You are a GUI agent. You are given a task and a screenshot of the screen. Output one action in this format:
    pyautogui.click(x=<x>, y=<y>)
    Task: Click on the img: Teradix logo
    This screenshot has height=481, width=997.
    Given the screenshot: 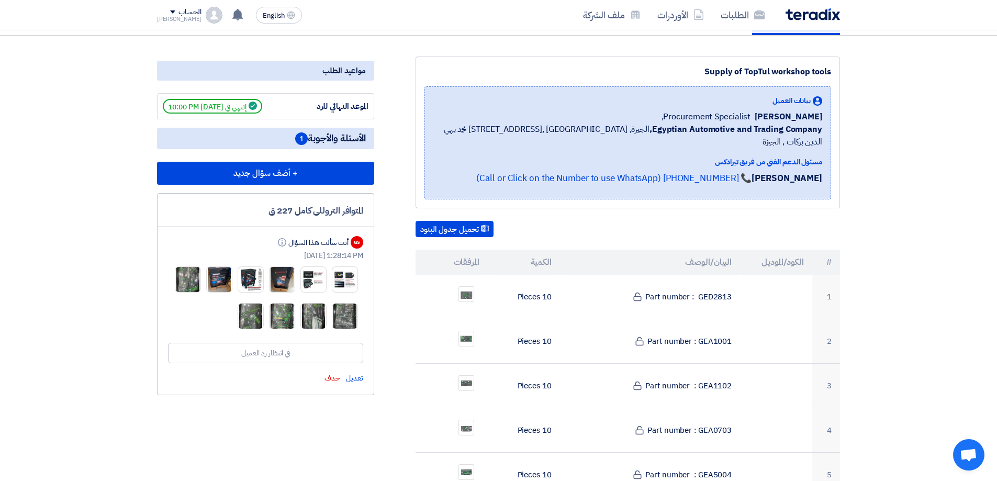 What is the action you would take?
    pyautogui.click(x=812, y=14)
    